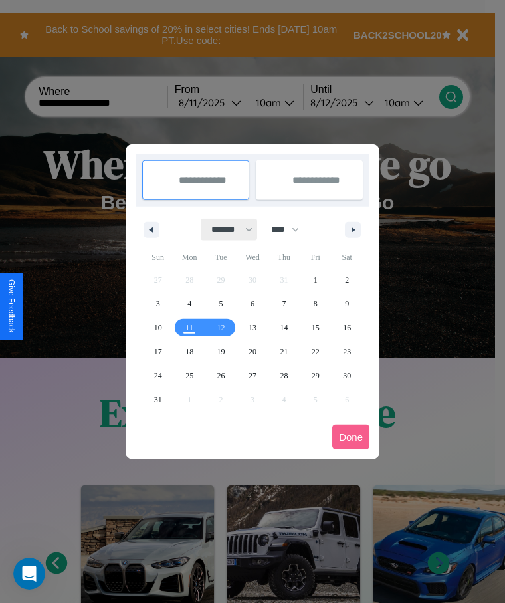 The height and width of the screenshot is (603, 505). I want to click on button: 19, so click(221, 351).